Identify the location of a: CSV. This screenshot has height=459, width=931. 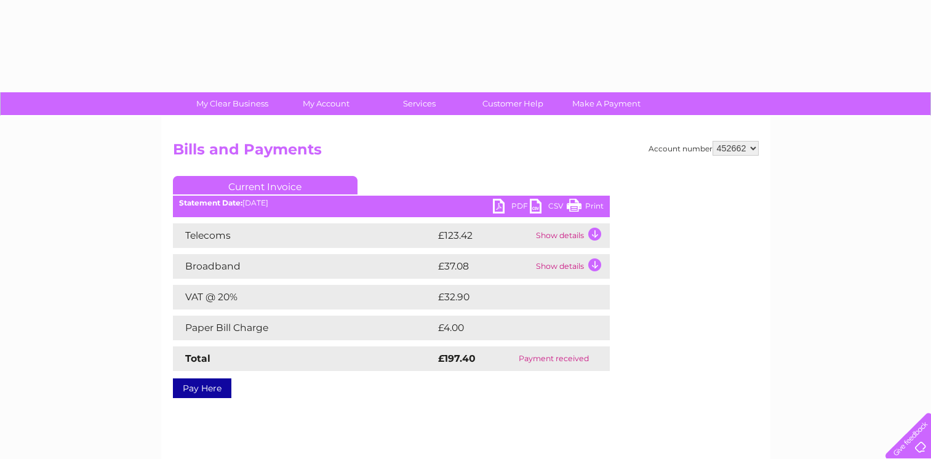
(548, 207).